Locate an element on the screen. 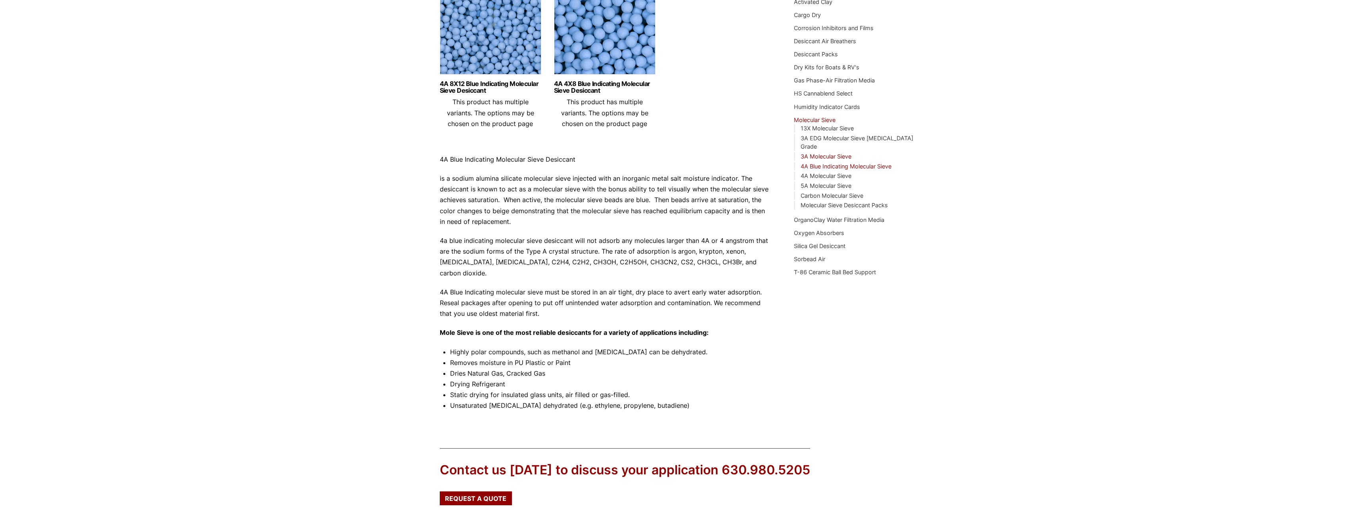 The height and width of the screenshot is (512, 1355). a: Cargo Dry is located at coordinates (807, 15).